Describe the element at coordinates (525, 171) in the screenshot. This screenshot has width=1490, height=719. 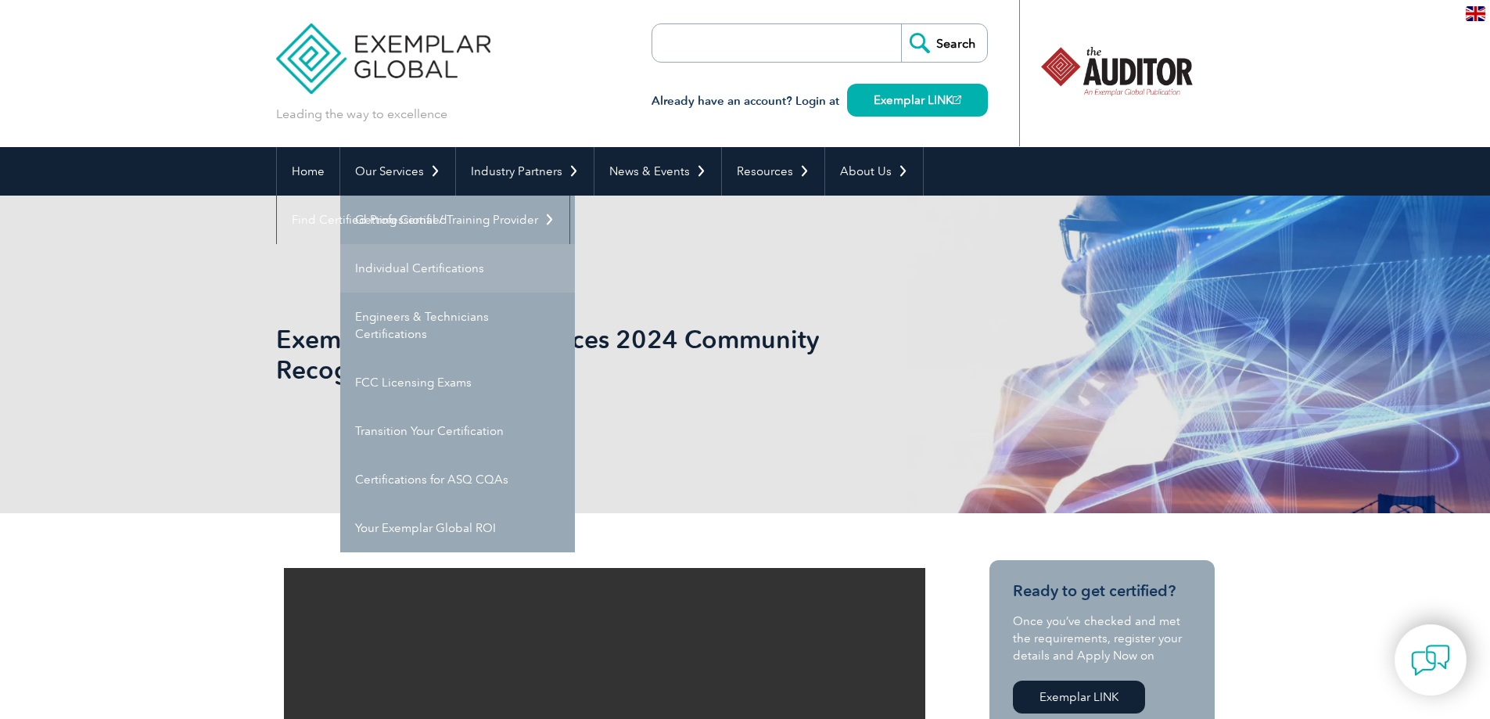
I see `a: Industry Partners` at that location.